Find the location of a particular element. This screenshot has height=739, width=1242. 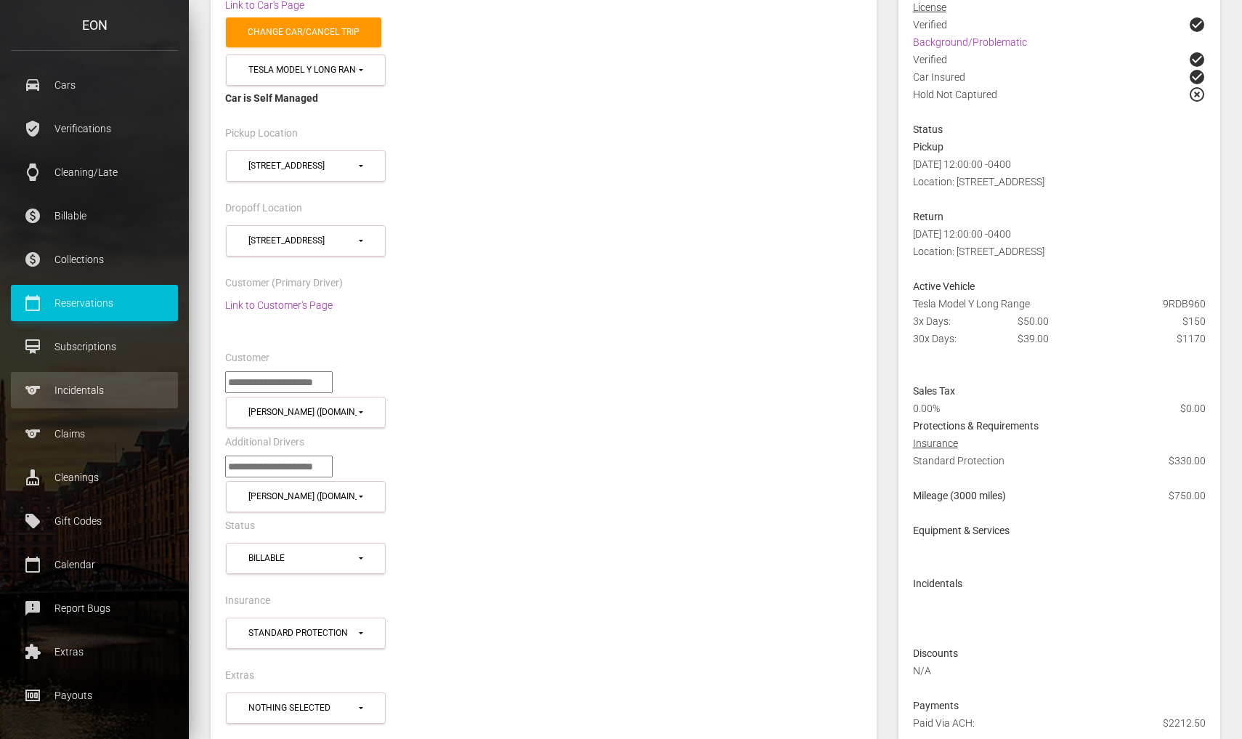

p: Billable is located at coordinates (94, 216).